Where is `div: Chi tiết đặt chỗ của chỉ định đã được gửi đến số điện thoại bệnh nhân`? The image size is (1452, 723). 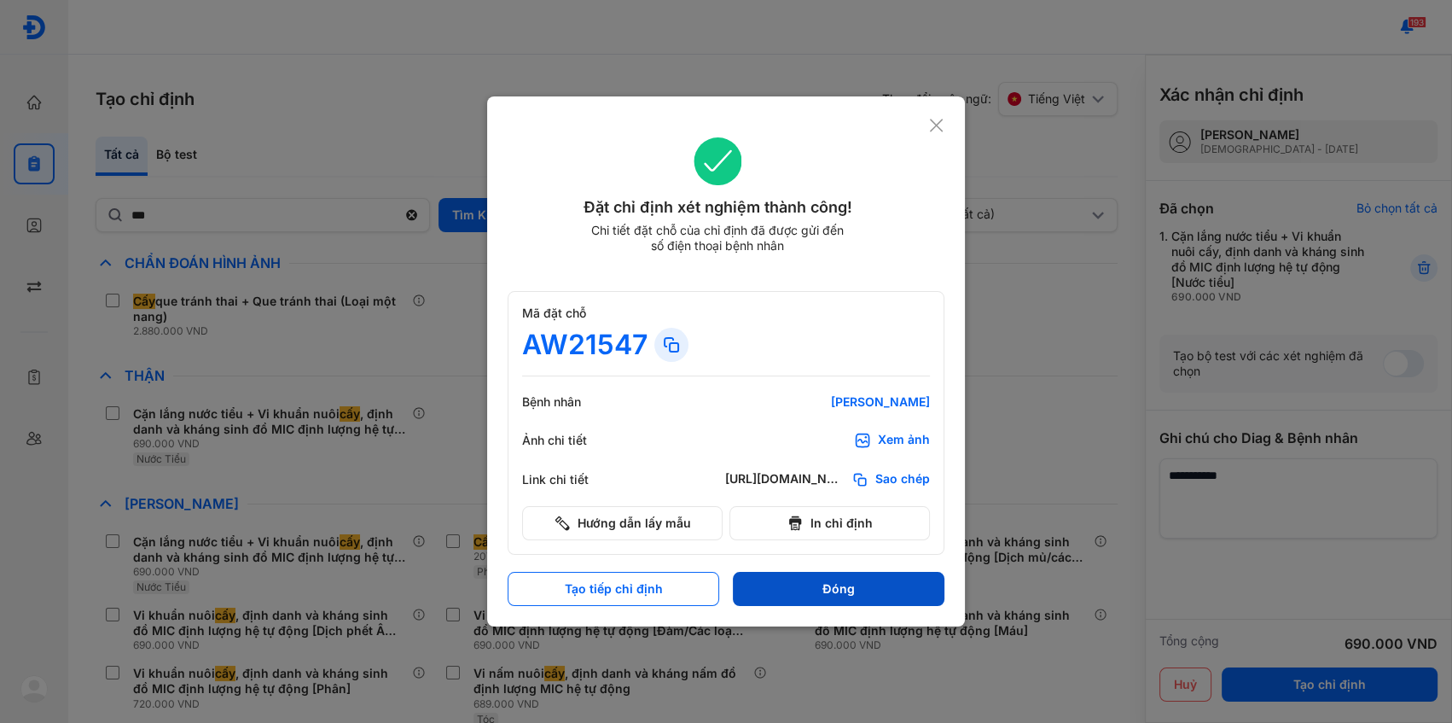 div: Chi tiết đặt chỗ của chỉ định đã được gửi đến số điện thoại bệnh nhân is located at coordinates (718, 238).